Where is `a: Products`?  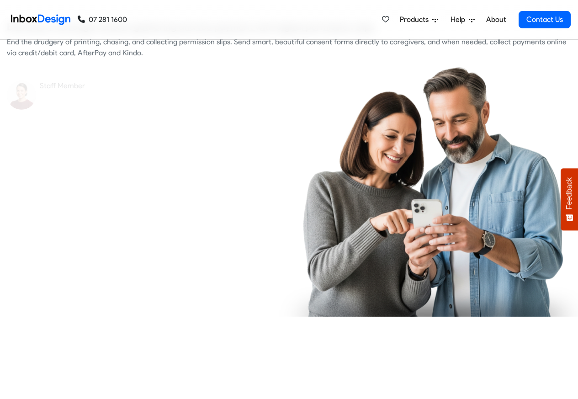 a: Products is located at coordinates (419, 20).